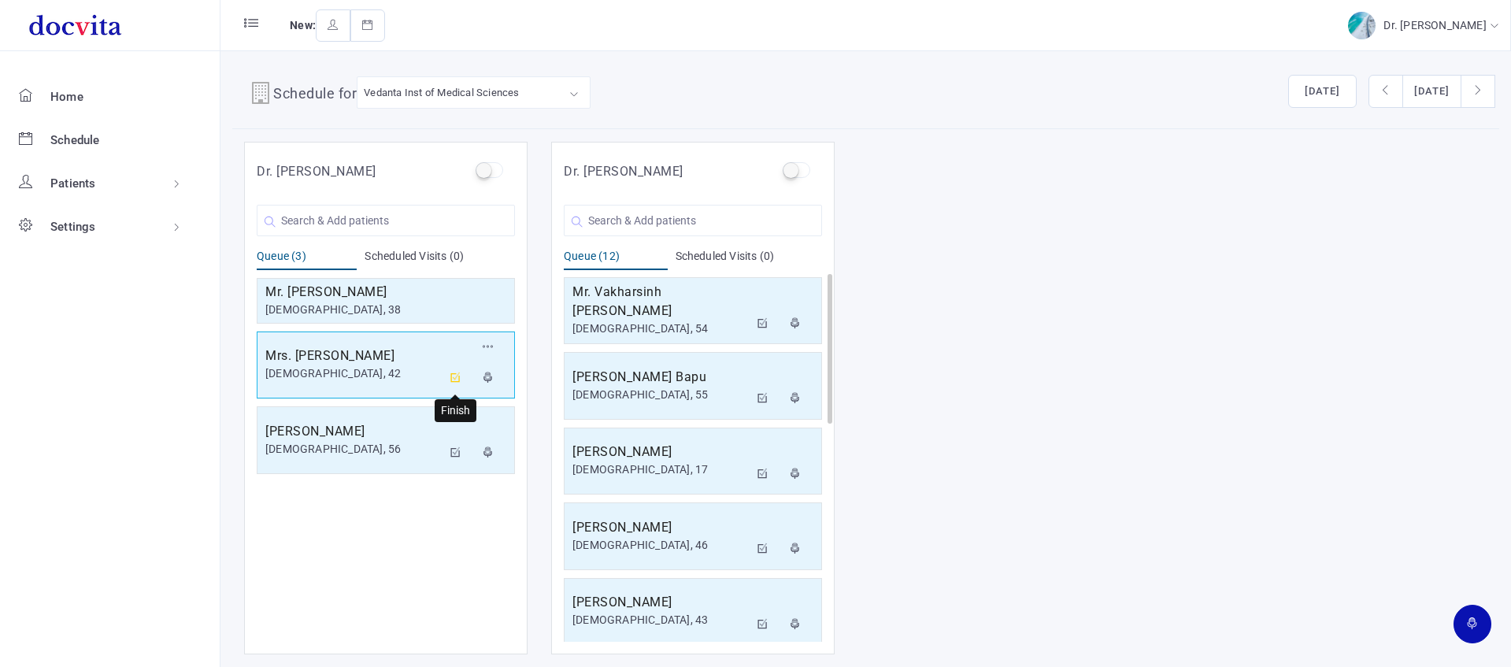 The width and height of the screenshot is (1511, 667). What do you see at coordinates (67, 97) in the screenshot?
I see `span: Home` at bounding box center [67, 97].